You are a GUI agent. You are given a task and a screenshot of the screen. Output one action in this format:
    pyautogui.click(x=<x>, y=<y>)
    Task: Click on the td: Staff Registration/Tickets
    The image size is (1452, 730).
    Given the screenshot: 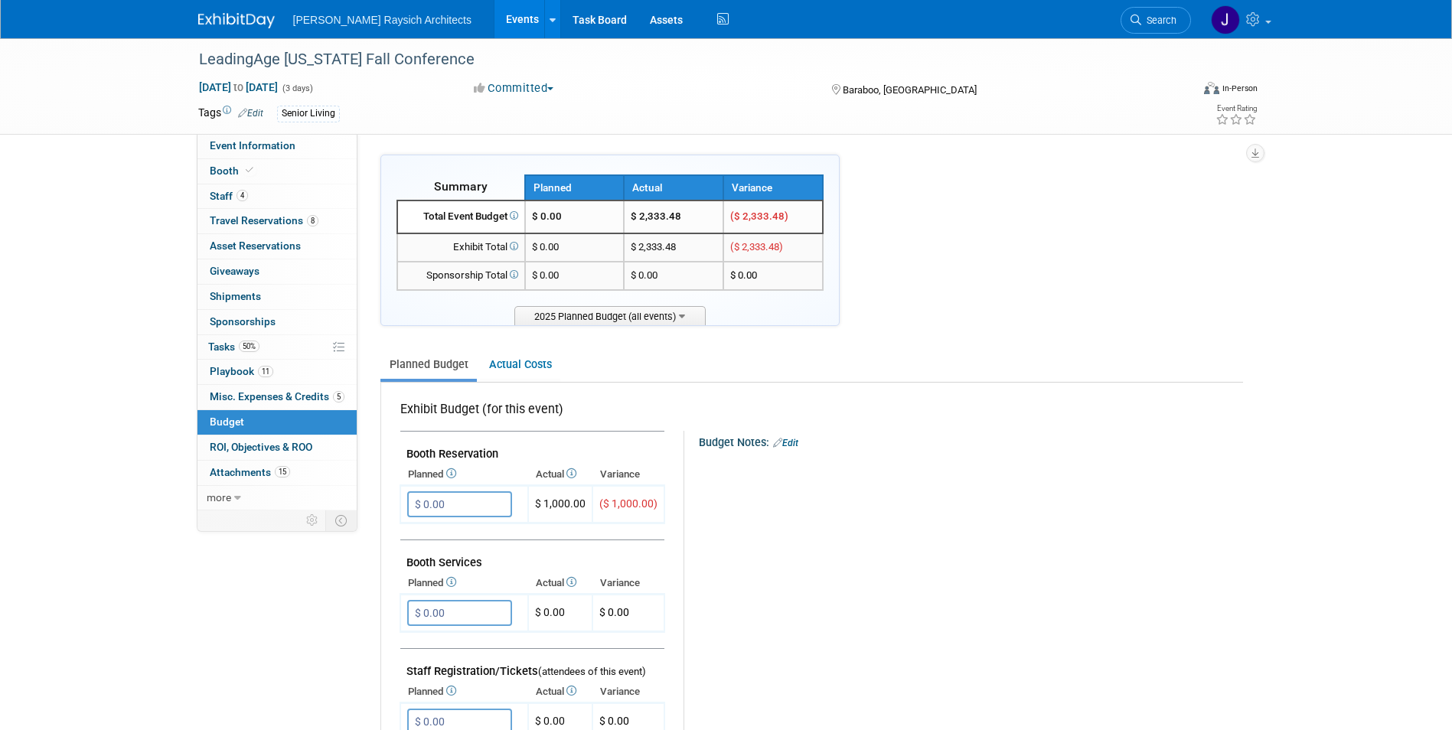 What is the action you would take?
    pyautogui.click(x=532, y=665)
    